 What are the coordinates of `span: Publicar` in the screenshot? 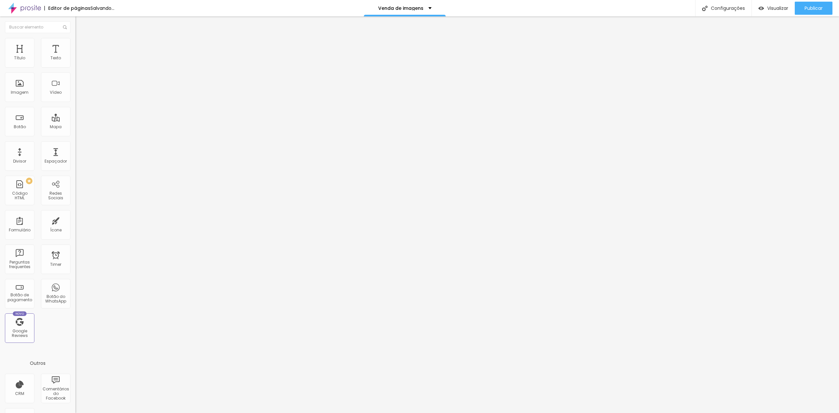 It's located at (813, 8).